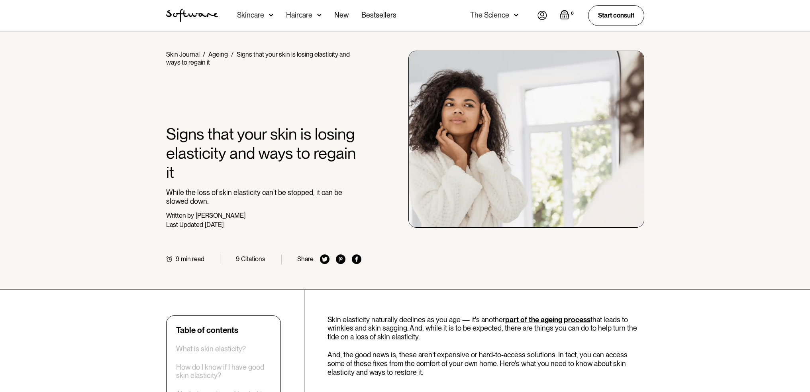  What do you see at coordinates (251, 15) in the screenshot?
I see `div: Skincare` at bounding box center [251, 15].